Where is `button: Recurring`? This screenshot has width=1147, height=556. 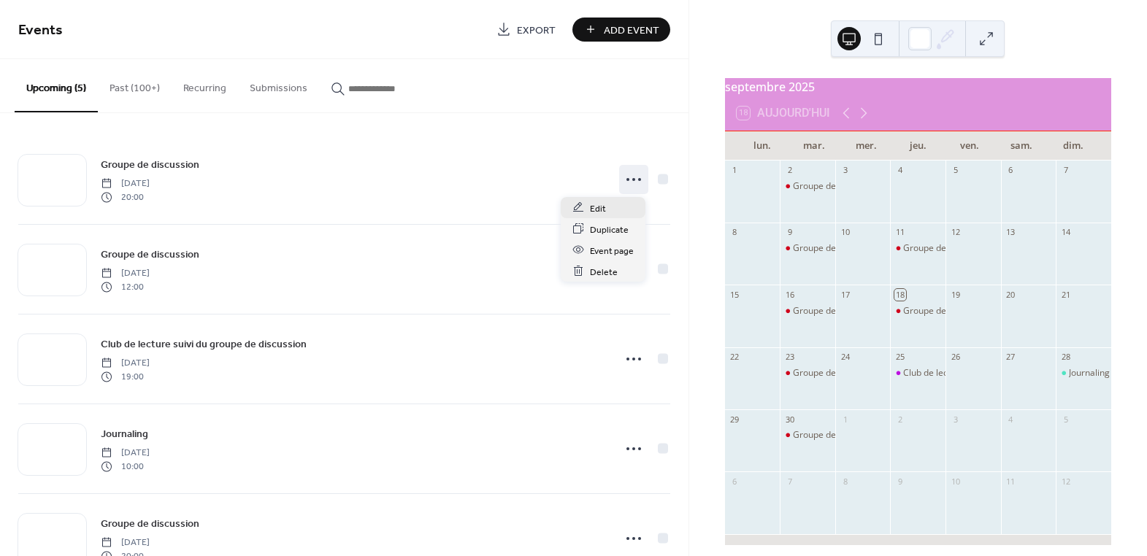 button: Recurring is located at coordinates (204, 85).